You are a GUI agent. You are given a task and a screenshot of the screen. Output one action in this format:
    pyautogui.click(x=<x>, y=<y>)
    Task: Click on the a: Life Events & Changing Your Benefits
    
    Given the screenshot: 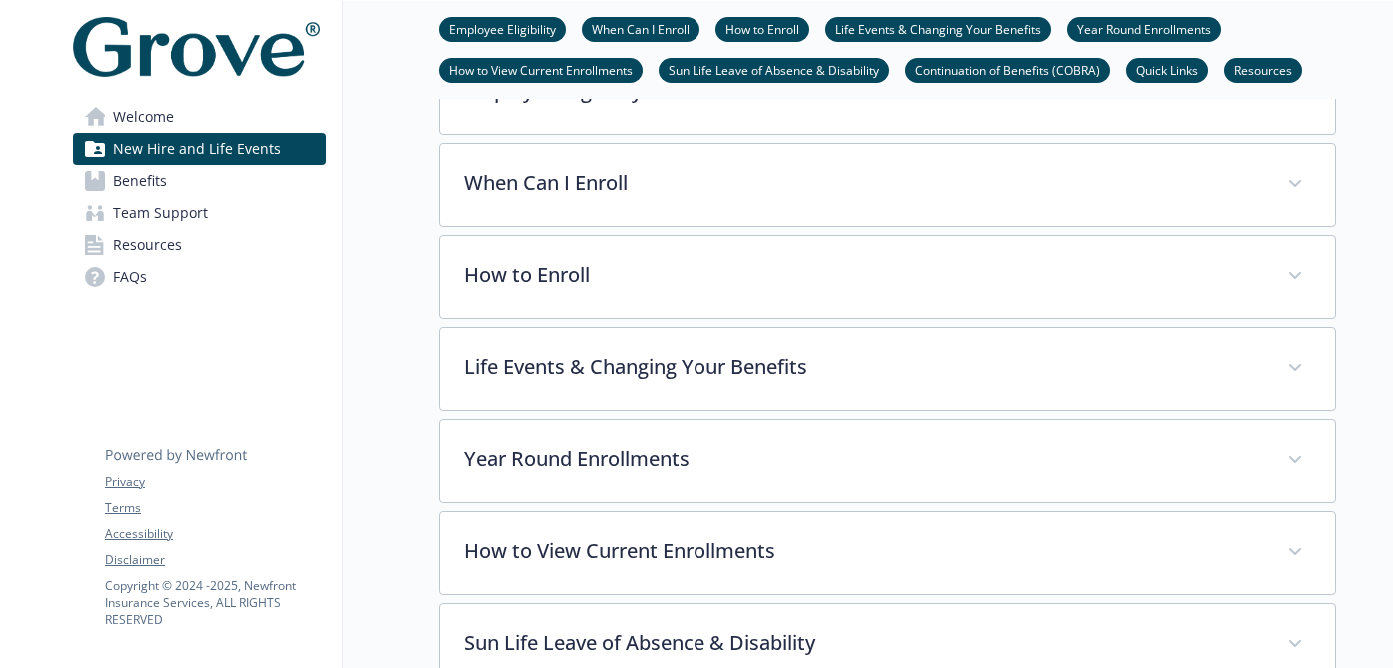 What is the action you would take?
    pyautogui.click(x=938, y=28)
    